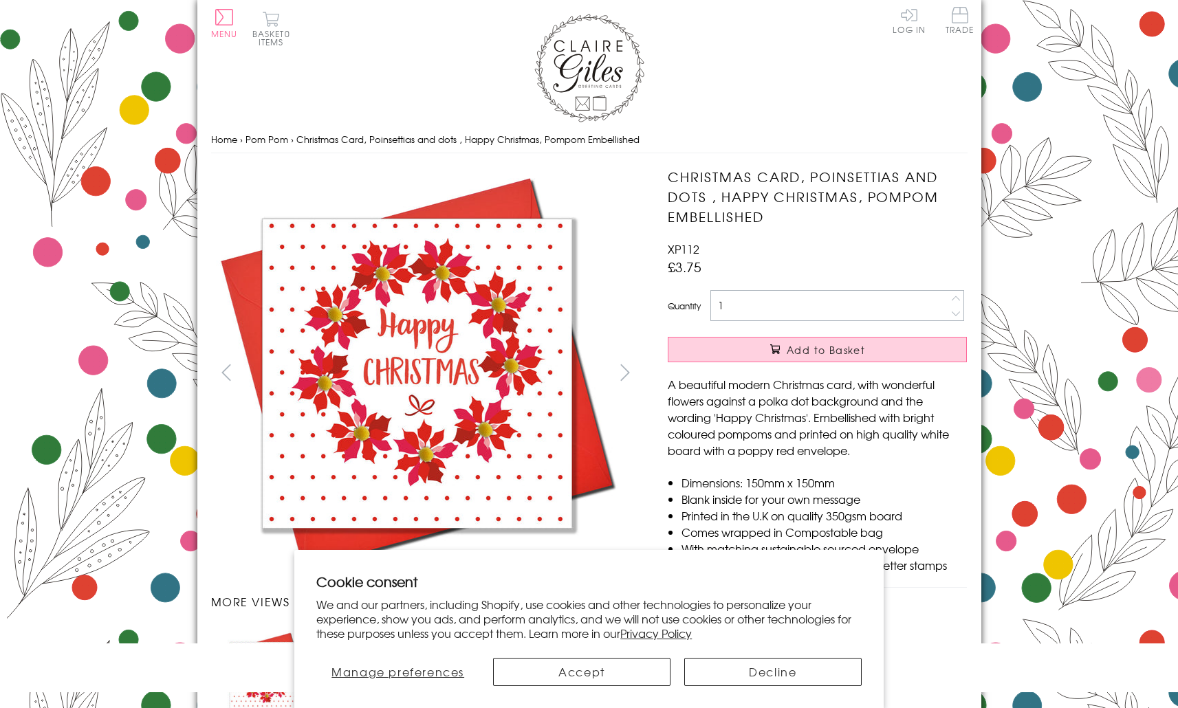  I want to click on a: Trade, so click(960, 21).